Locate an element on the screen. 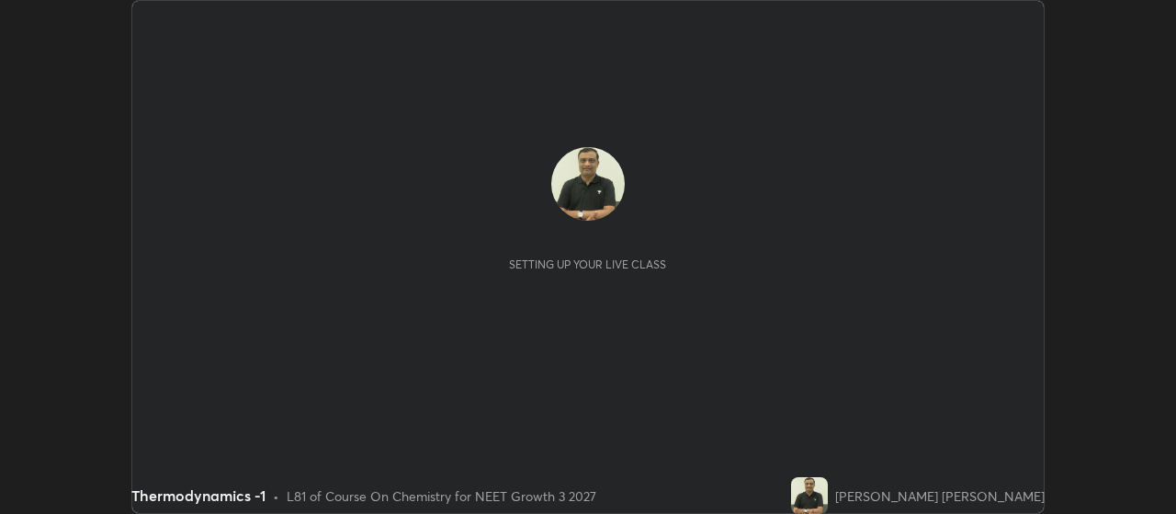  div: L81 of Course On Chemistry for NEET Growth 3 2027 is located at coordinates (441, 495).